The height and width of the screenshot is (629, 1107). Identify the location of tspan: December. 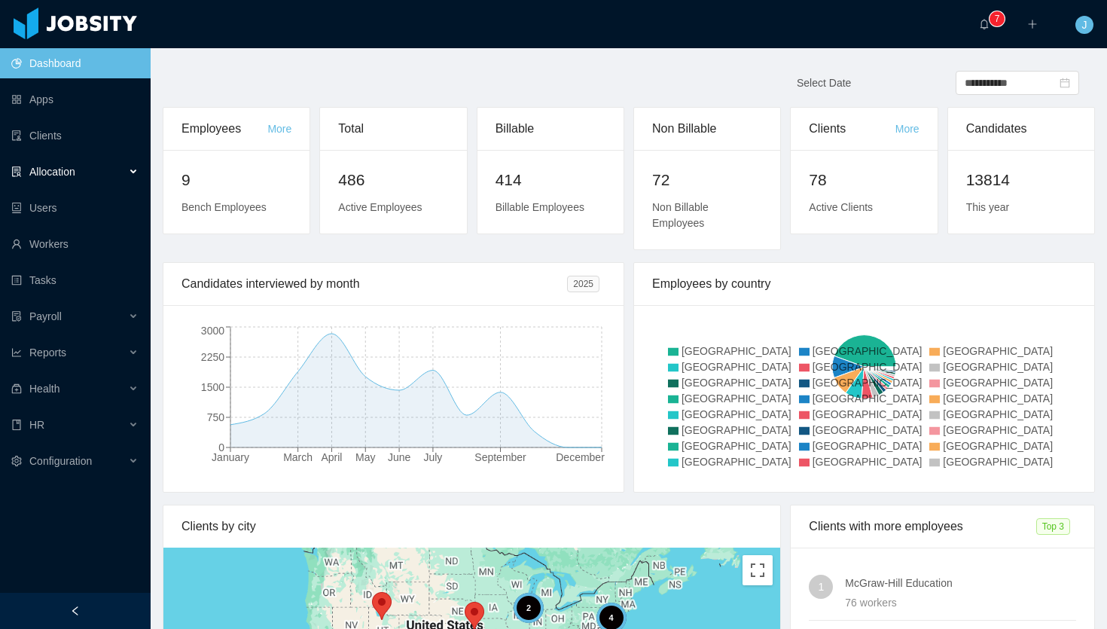
(580, 457).